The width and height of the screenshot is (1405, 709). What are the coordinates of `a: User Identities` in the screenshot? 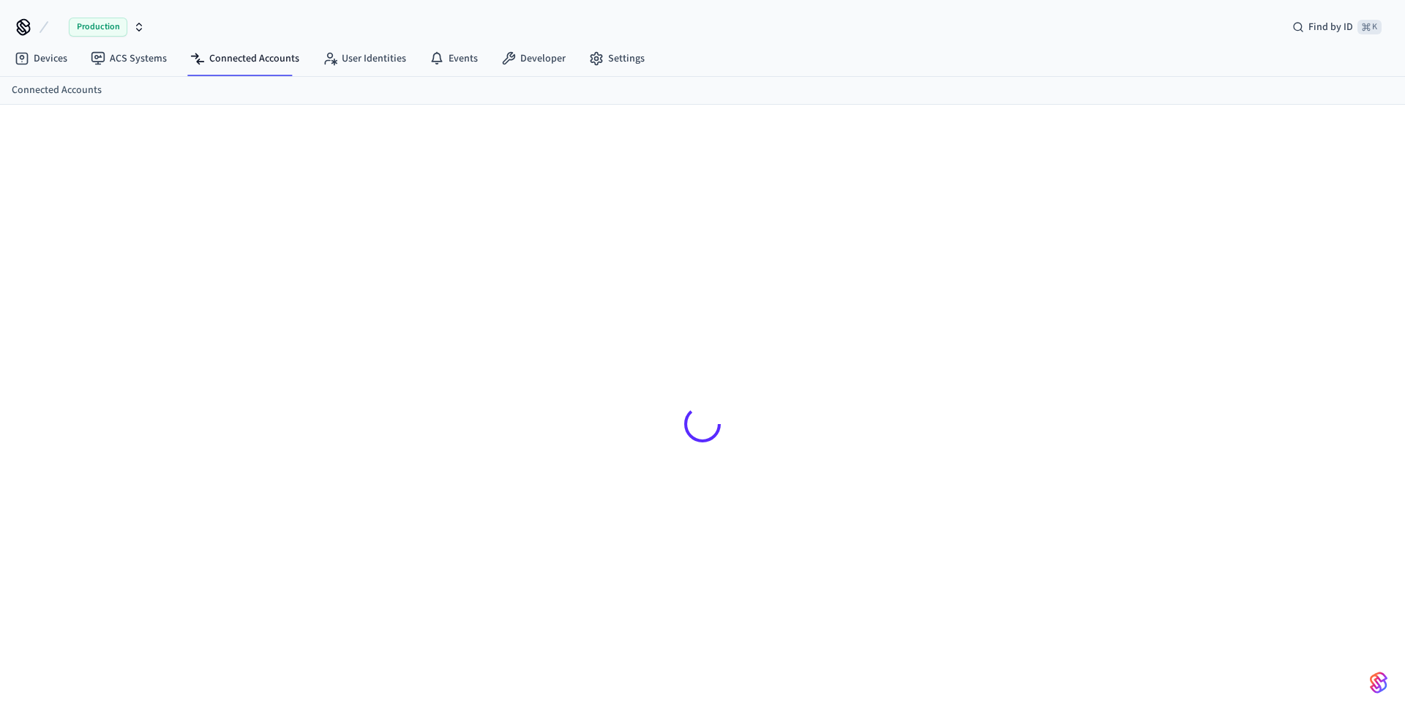 It's located at (365, 59).